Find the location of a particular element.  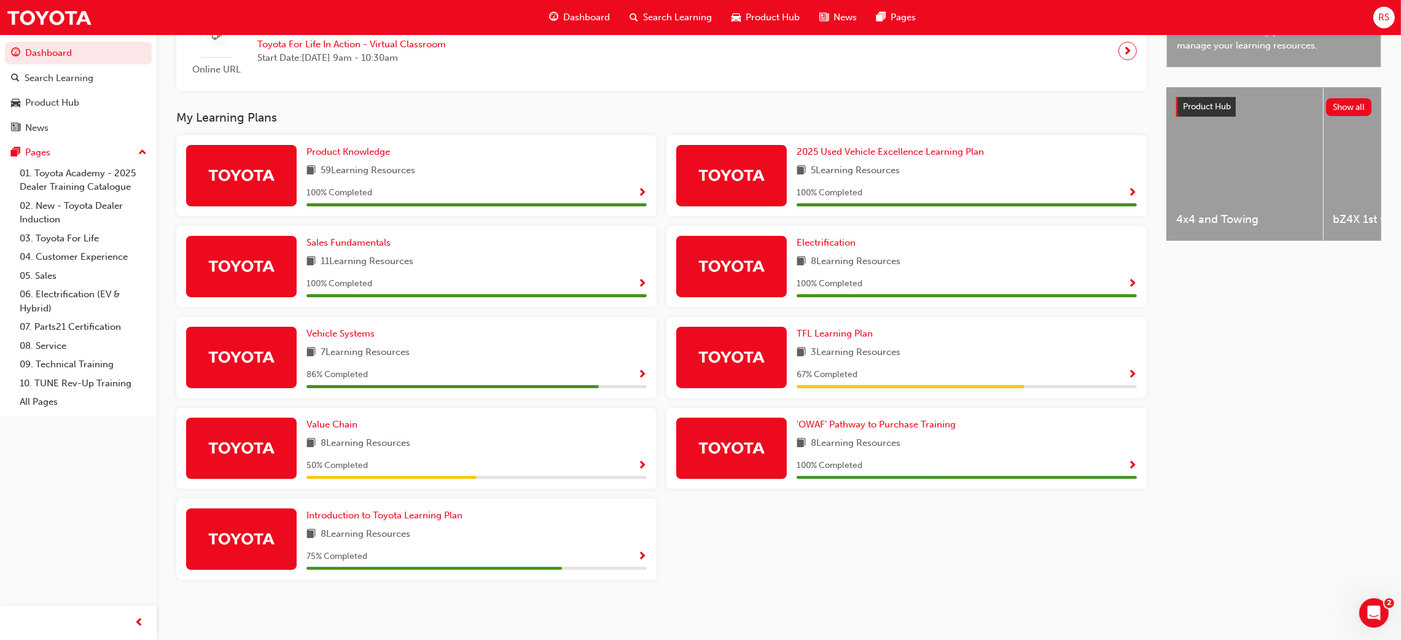

span: Vehicle Systems is located at coordinates (340, 333).